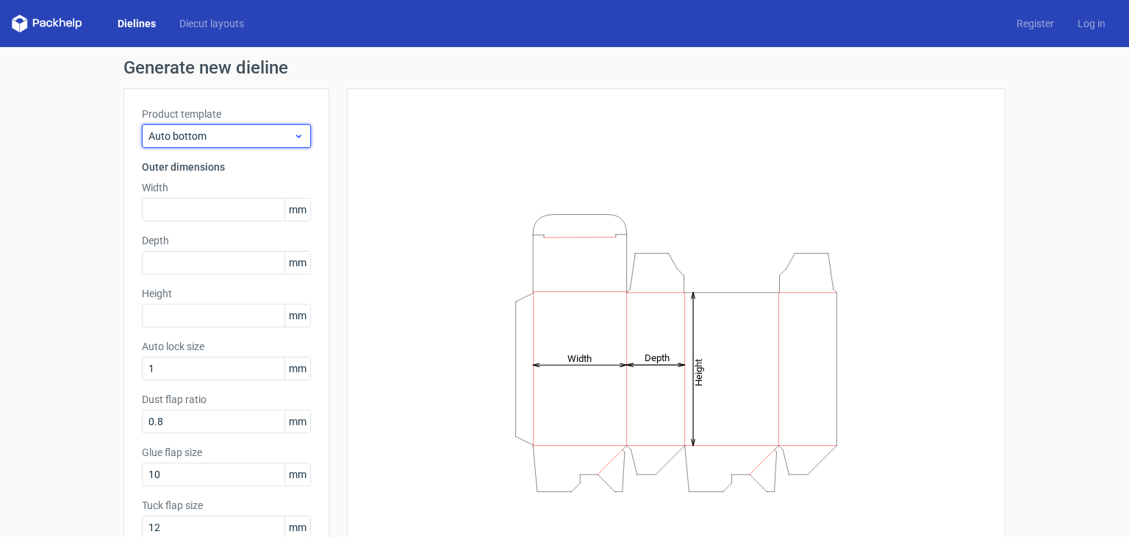  I want to click on tspan: Height, so click(698, 371).